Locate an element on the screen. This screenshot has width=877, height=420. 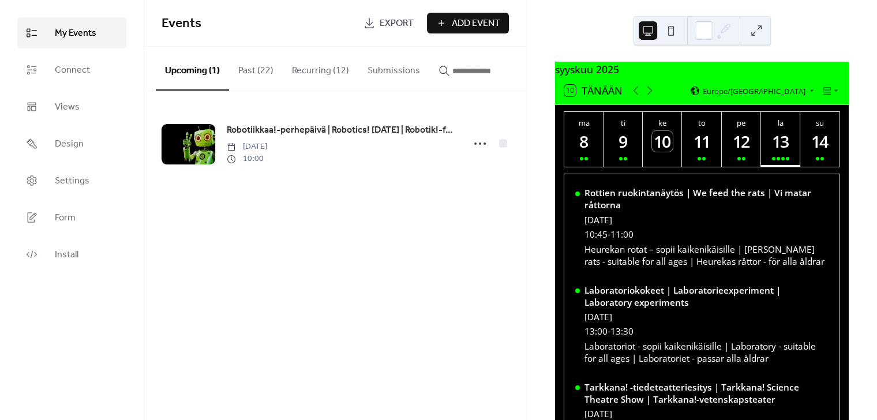
button: Recurring (12) is located at coordinates (320, 68).